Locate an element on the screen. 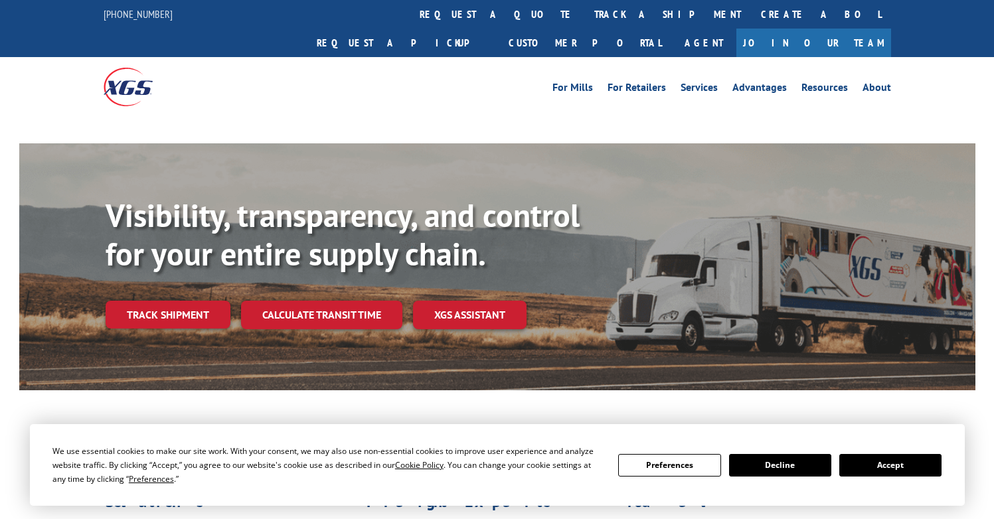  span: Preferences is located at coordinates (151, 479).